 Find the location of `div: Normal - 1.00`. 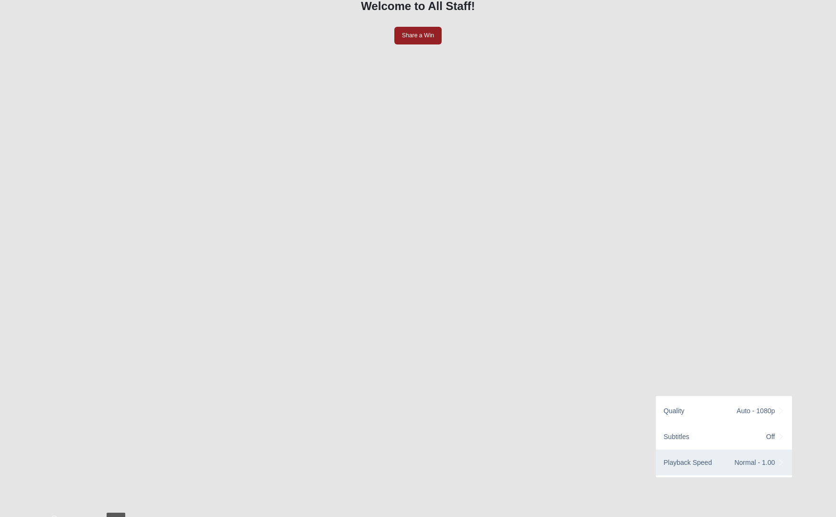

div: Normal - 1.00 is located at coordinates (759, 462).